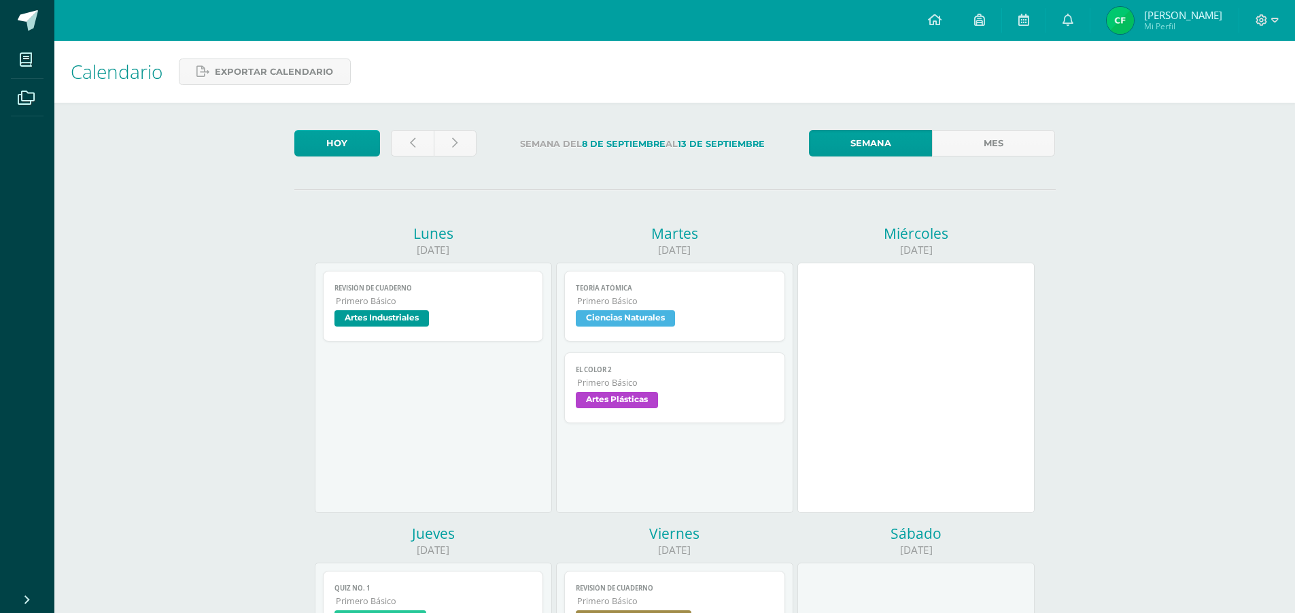 This screenshot has height=613, width=1295. Describe the element at coordinates (116, 71) in the screenshot. I see `span: Calendario` at that location.